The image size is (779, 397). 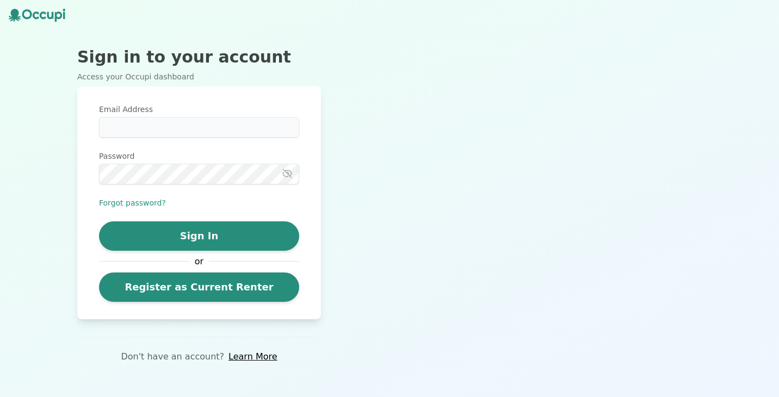 I want to click on button: Sign In, so click(x=199, y=236).